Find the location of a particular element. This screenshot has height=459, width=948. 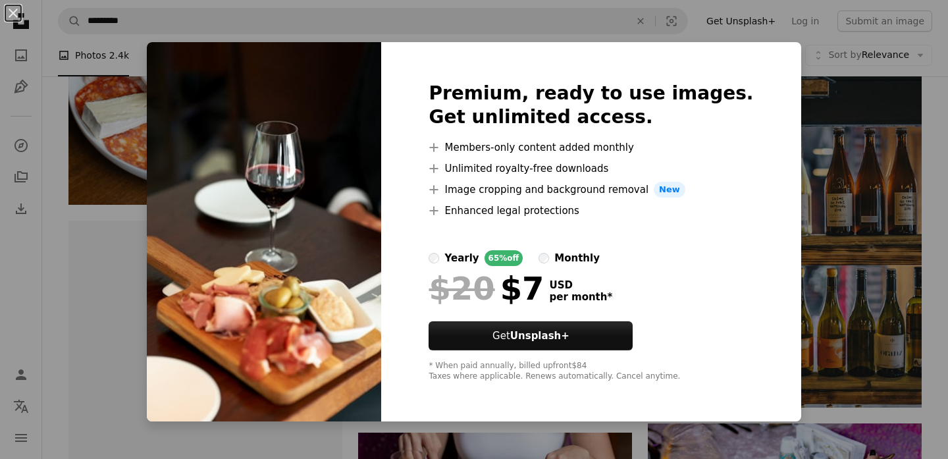

span: per month * is located at coordinates (581, 297).